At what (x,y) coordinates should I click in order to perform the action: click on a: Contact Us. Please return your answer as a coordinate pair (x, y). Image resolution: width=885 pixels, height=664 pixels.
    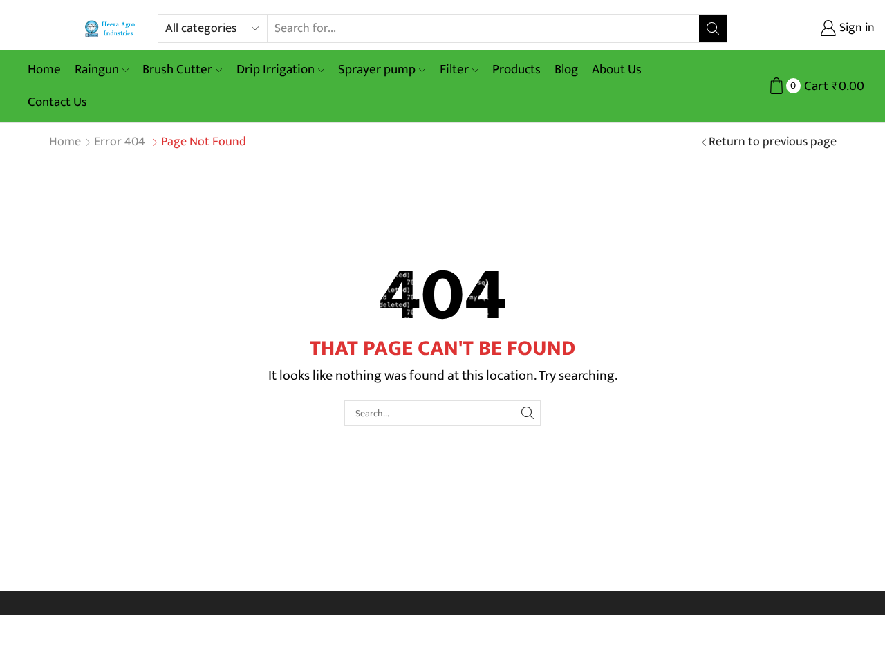
    Looking at the image, I should click on (57, 102).